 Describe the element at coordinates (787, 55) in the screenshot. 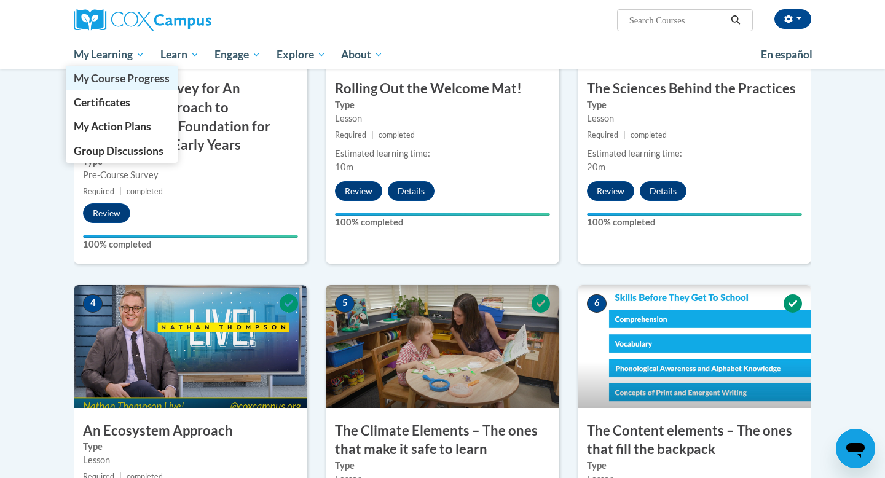

I see `a: En español` at that location.